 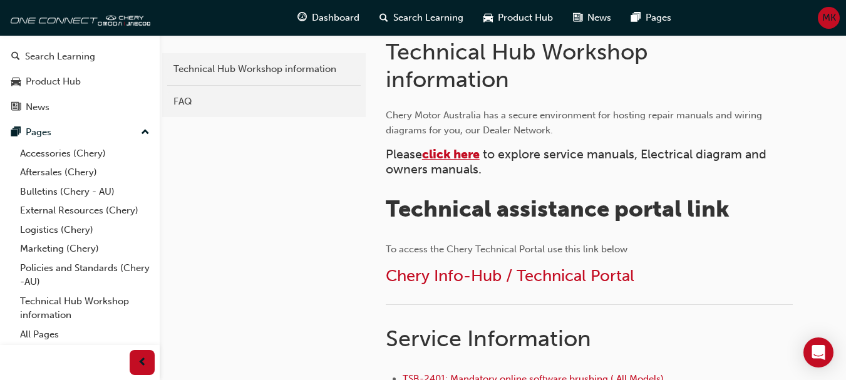 I want to click on a: FAQ, so click(x=264, y=101).